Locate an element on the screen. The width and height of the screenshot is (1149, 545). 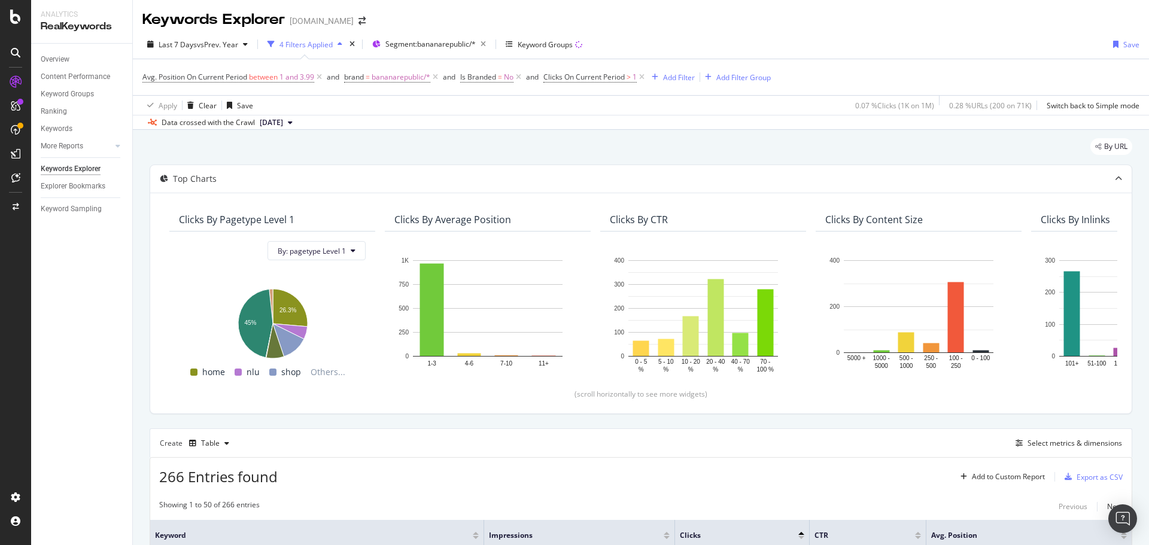
text: 0 - 5 is located at coordinates (641, 362).